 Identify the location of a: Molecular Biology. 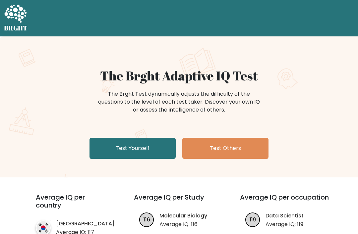
(183, 216).